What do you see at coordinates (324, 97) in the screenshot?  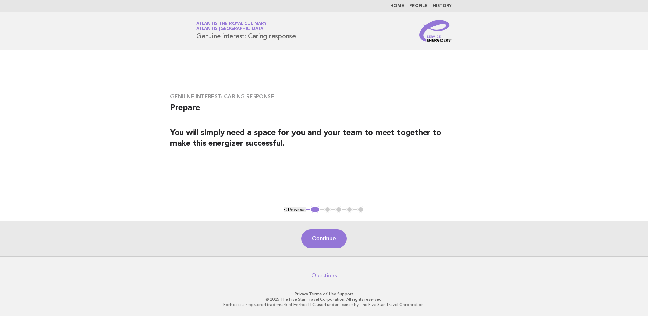 I see `h3: Genuine interest: Caring response` at bounding box center [324, 97].